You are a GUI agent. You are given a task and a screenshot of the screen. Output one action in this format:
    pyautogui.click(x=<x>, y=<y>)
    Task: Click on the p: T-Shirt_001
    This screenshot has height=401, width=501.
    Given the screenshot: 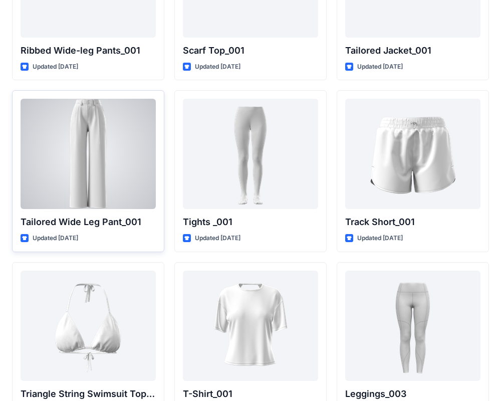 What is the action you would take?
    pyautogui.click(x=251, y=394)
    